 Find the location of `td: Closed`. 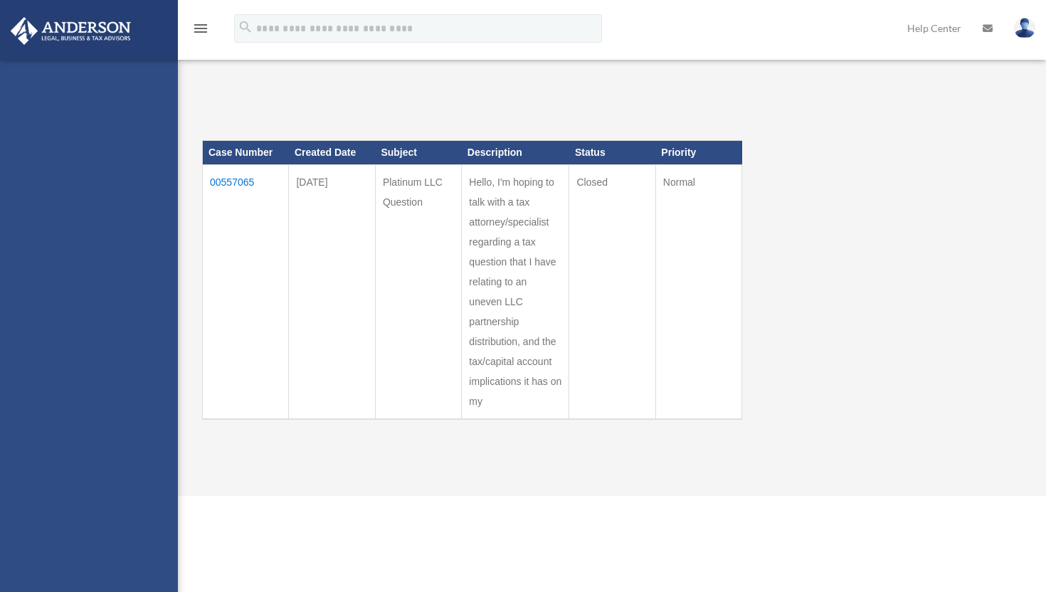

td: Closed is located at coordinates (612, 292).